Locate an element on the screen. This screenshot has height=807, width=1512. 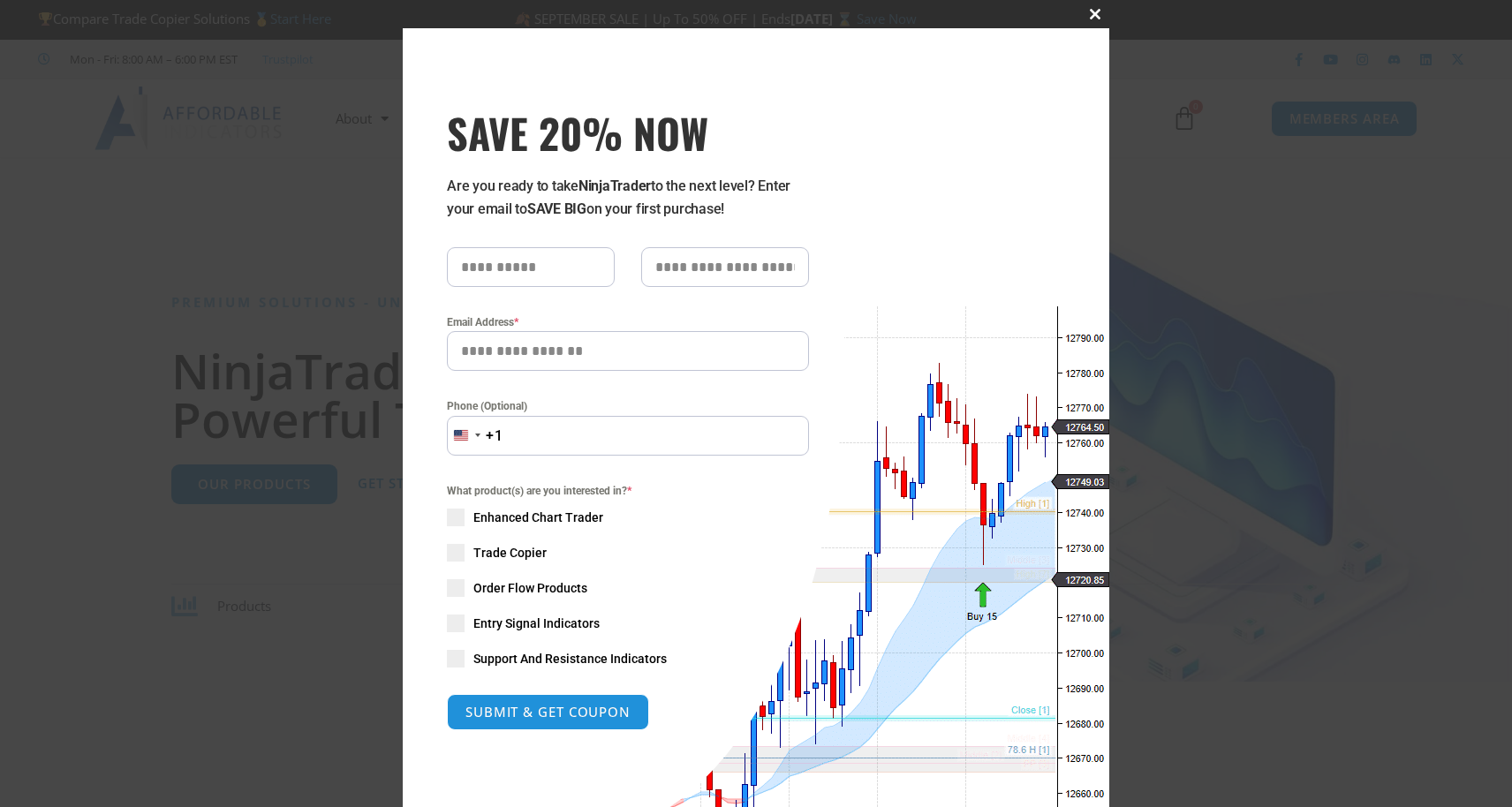
label: Entry Signal Indicators is located at coordinates (628, 624).